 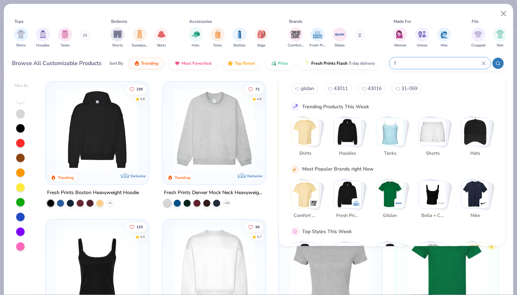 What do you see at coordinates (21, 34) in the screenshot?
I see `img: Shirts Image` at bounding box center [21, 34].